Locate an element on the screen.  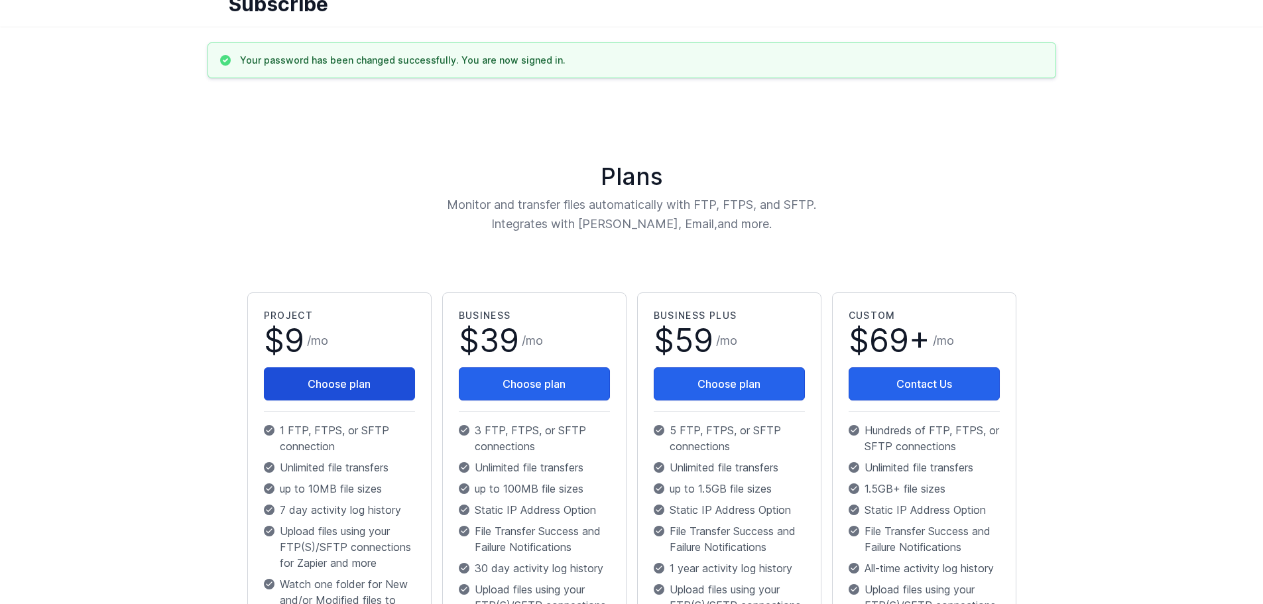
p: All-time activity log history is located at coordinates (925, 568).